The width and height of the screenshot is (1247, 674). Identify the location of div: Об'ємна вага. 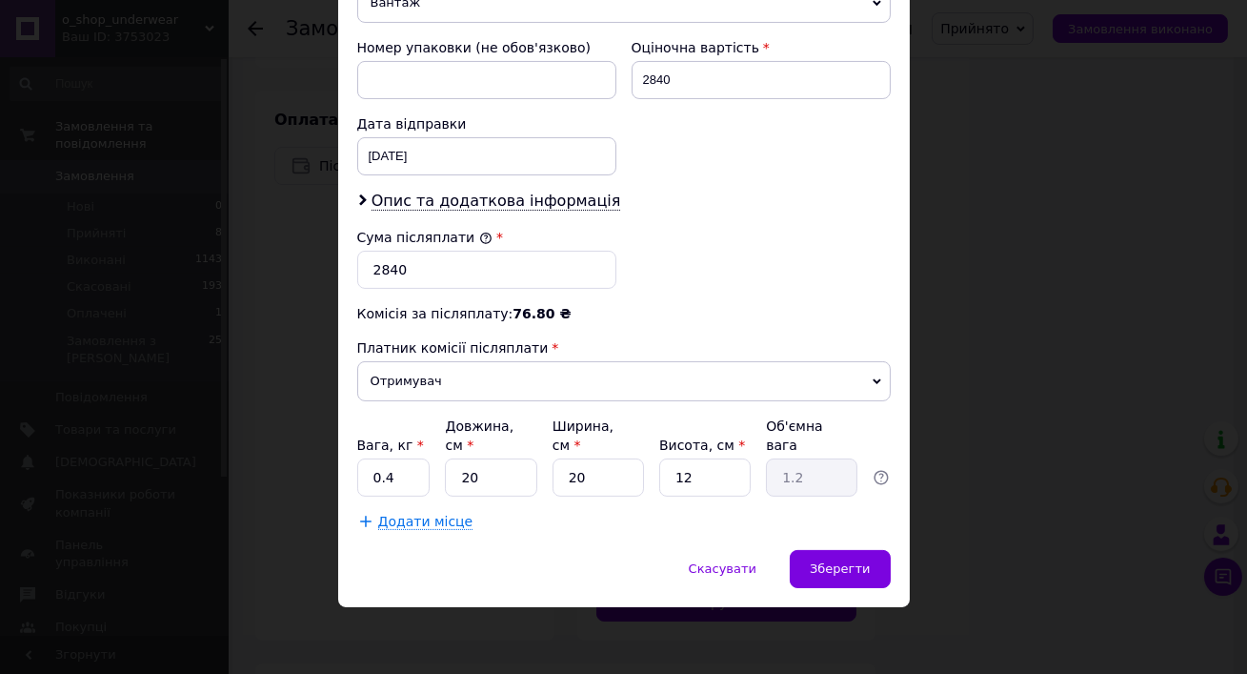
(812, 436).